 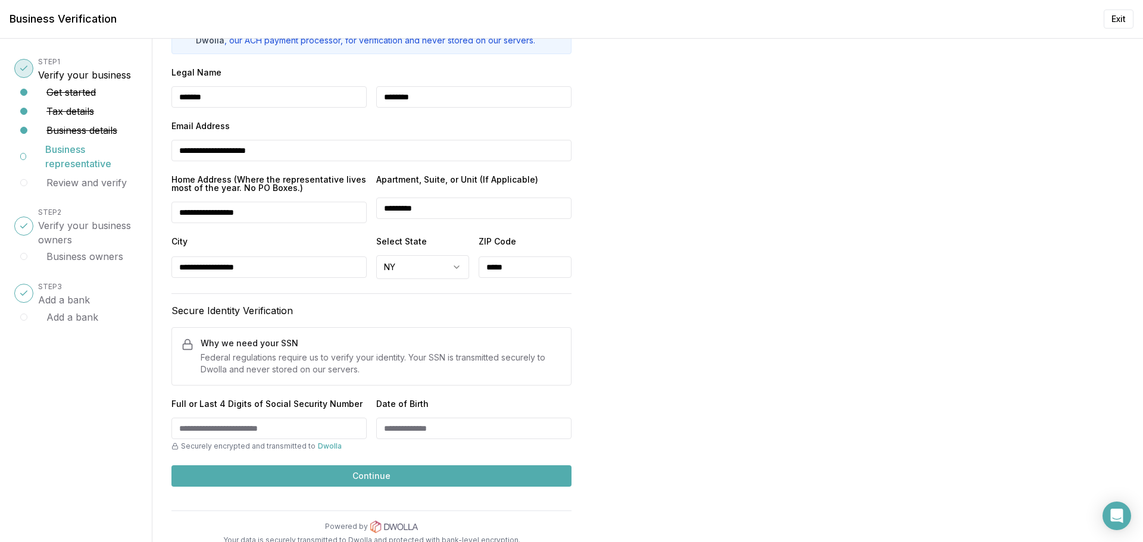 I want to click on button: Add a bank, so click(x=72, y=317).